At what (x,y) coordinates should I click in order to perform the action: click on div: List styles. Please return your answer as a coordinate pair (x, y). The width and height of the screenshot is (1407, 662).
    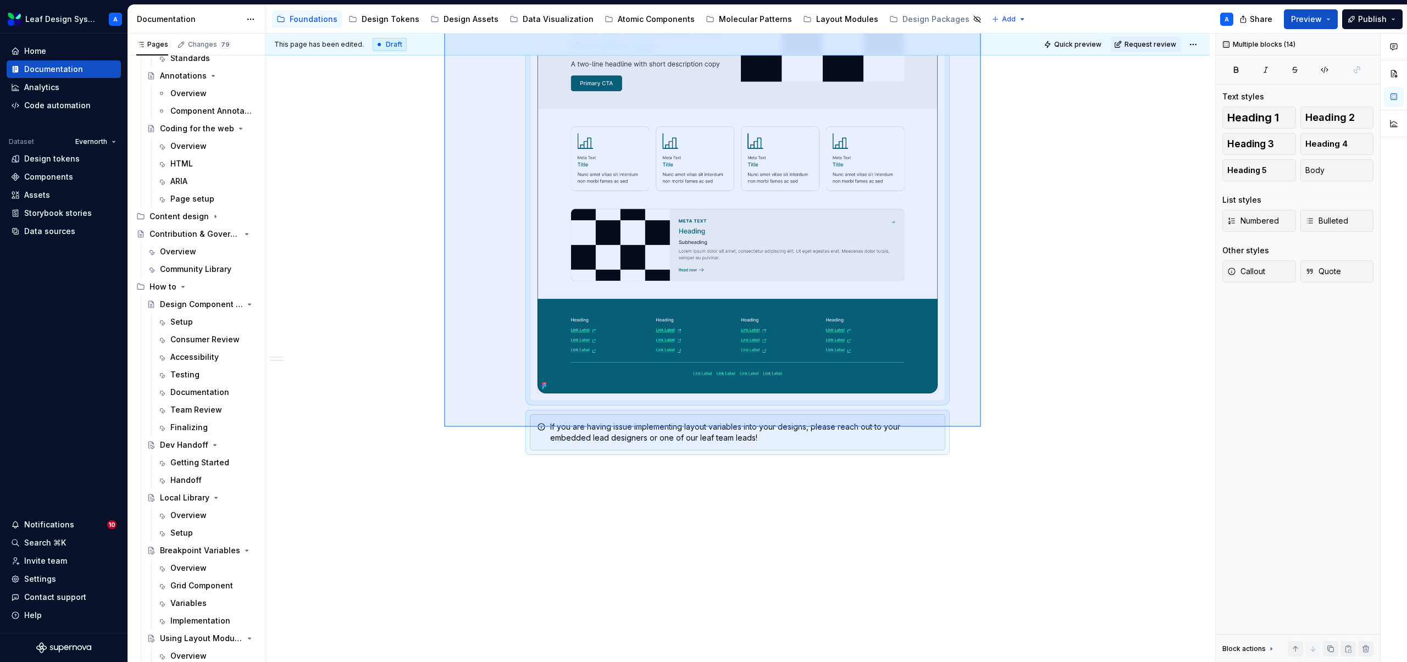
    Looking at the image, I should click on (1242, 200).